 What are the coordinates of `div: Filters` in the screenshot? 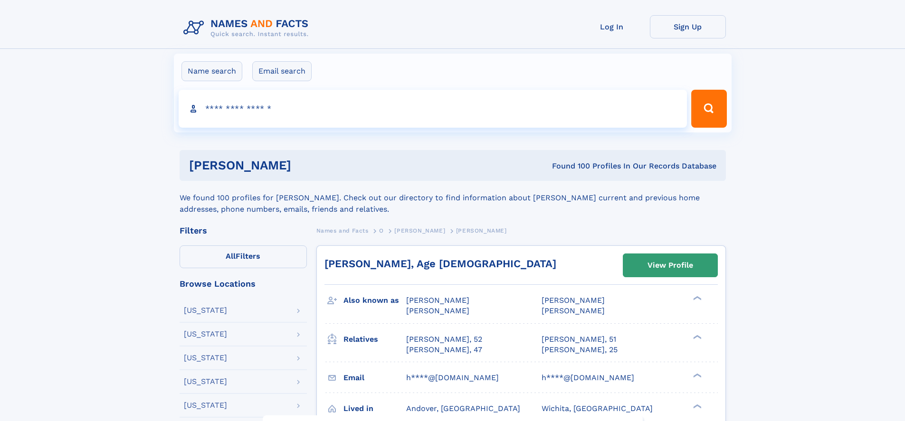 It's located at (243, 231).